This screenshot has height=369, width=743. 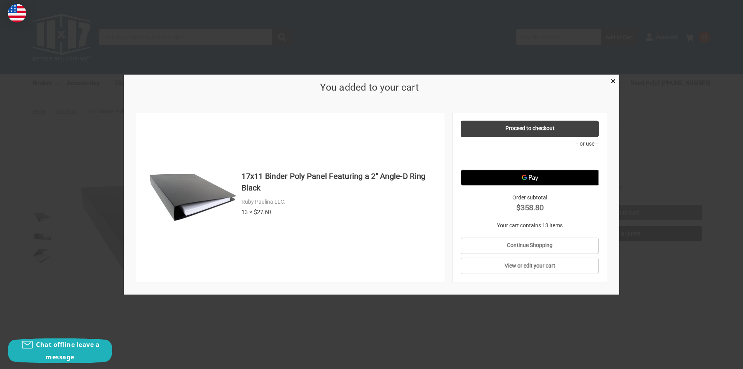 I want to click on img: duty and tax information for United States, so click(x=17, y=13).